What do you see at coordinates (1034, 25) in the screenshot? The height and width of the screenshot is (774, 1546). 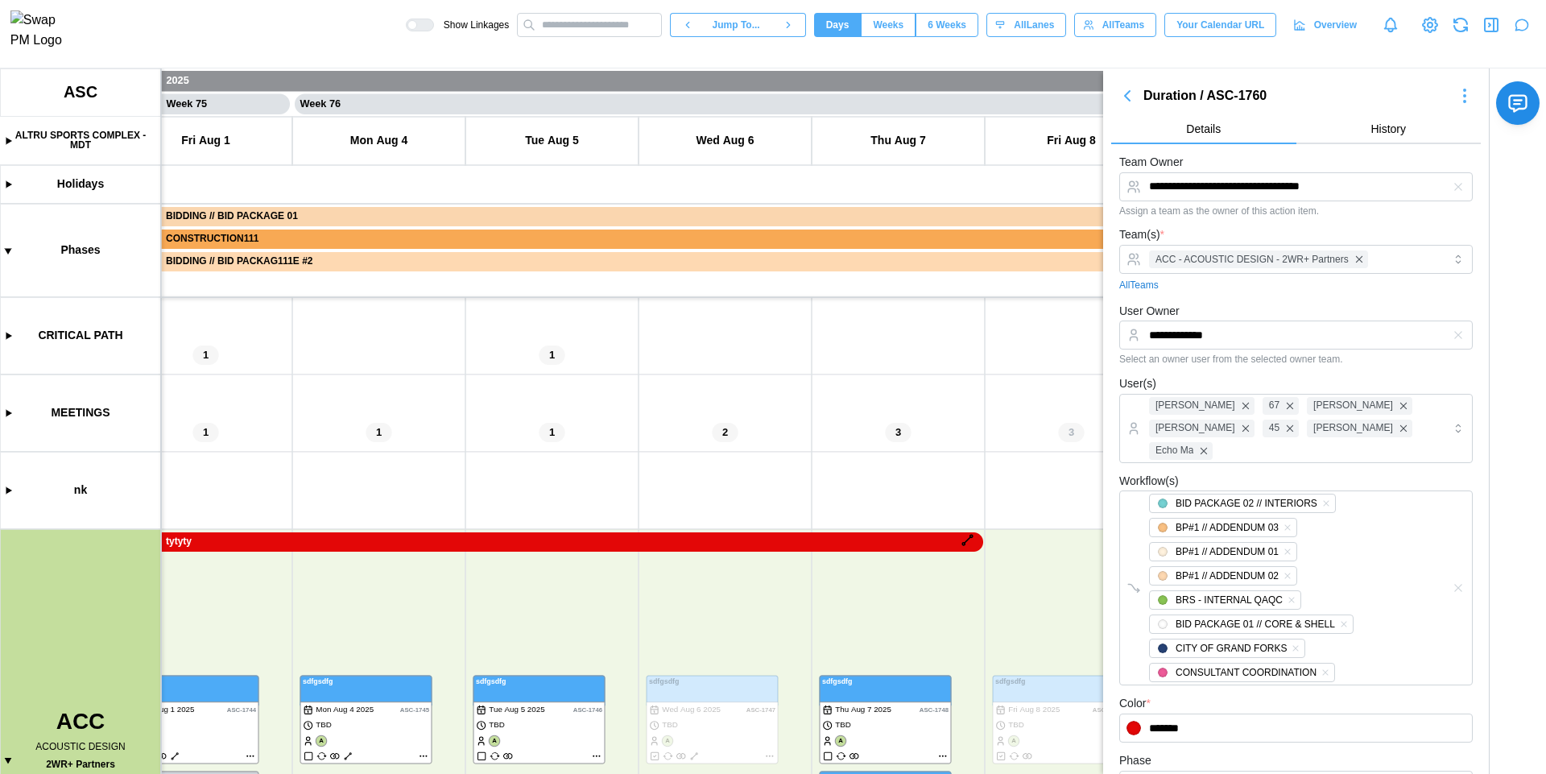 I see `span: All Lanes` at bounding box center [1034, 25].